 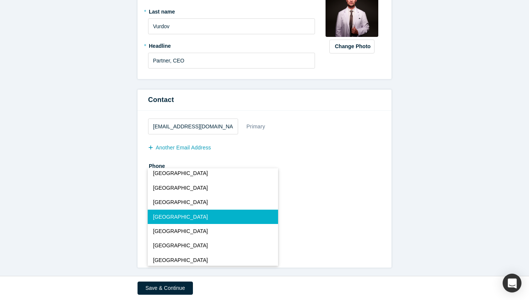 What do you see at coordinates (352, 46) in the screenshot?
I see `button: Change Photo` at bounding box center [352, 46].